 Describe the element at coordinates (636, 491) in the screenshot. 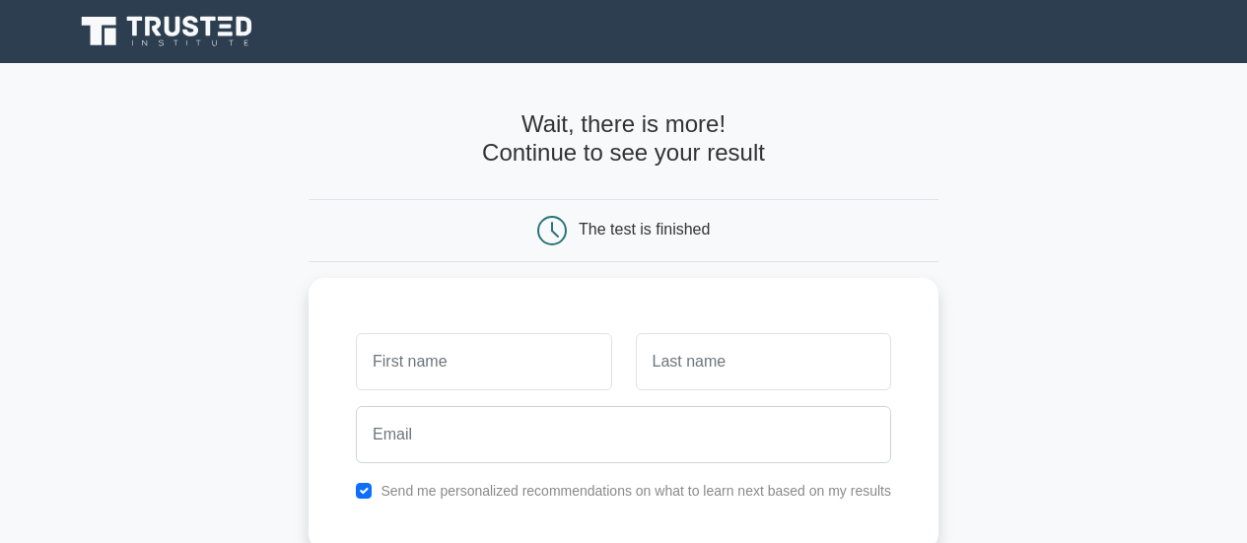

I see `label: Send me personalized recommendations on what to learn next based on my results` at that location.